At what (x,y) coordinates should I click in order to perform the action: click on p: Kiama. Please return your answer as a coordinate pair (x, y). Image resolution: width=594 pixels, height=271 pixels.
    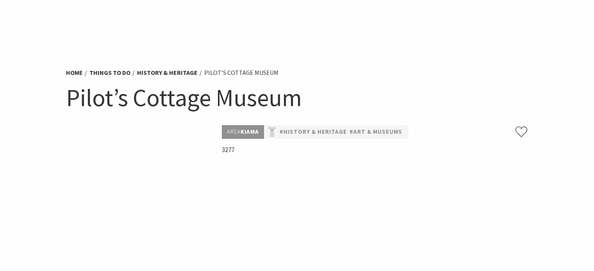
    Looking at the image, I should click on (243, 132).